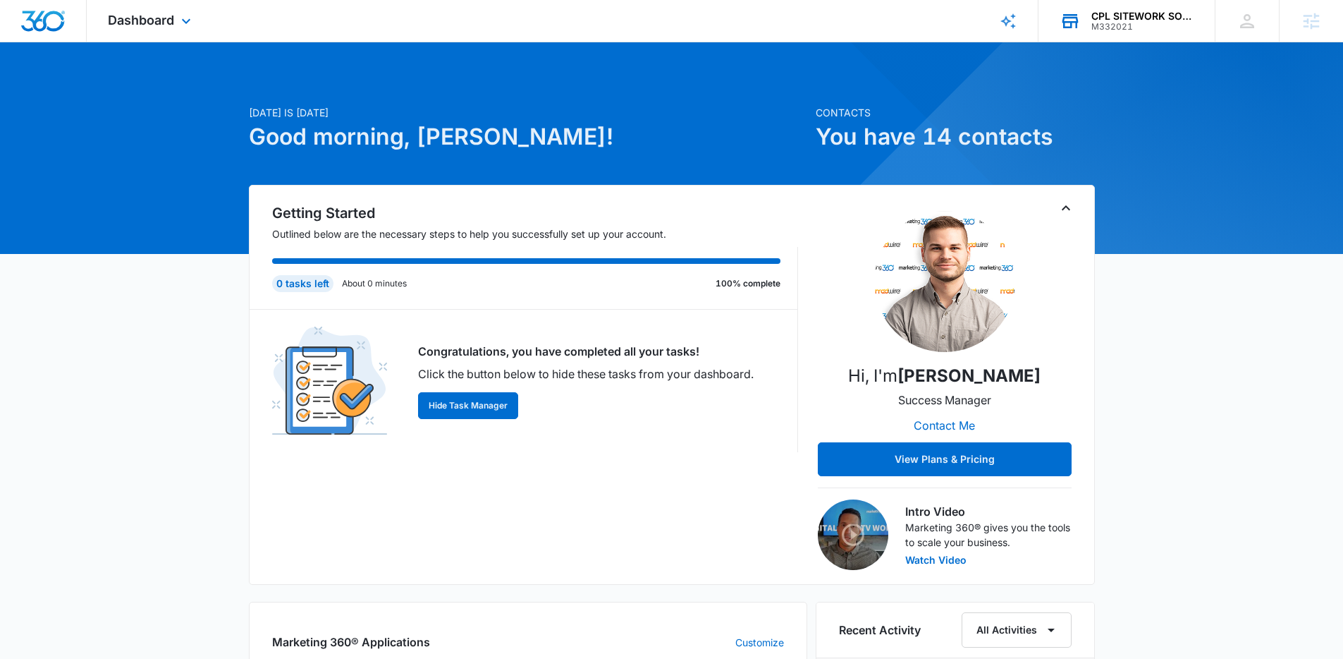  Describe the element at coordinates (1143, 27) in the screenshot. I see `div: account id` at that location.